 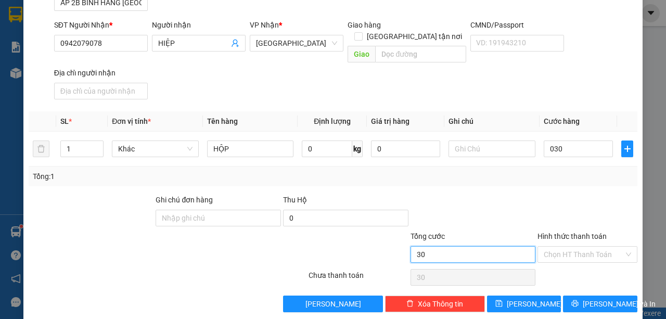 What do you see at coordinates (364, 25) in the screenshot?
I see `span: Giao hàng` at bounding box center [364, 25].